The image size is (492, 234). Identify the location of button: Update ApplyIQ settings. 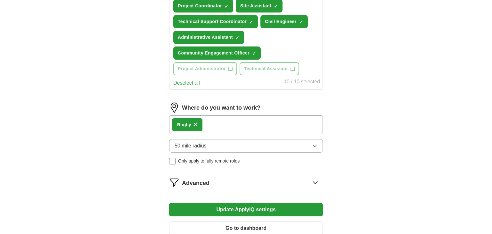
(246, 210).